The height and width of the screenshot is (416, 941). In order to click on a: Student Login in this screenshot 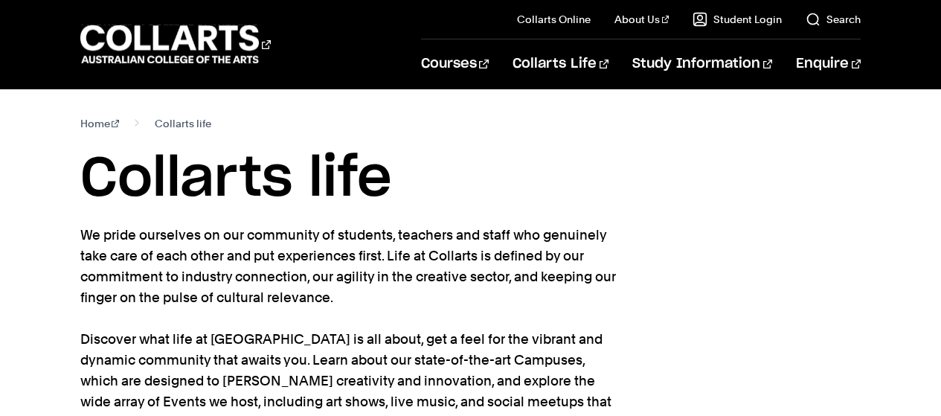, I will do `click(737, 19)`.